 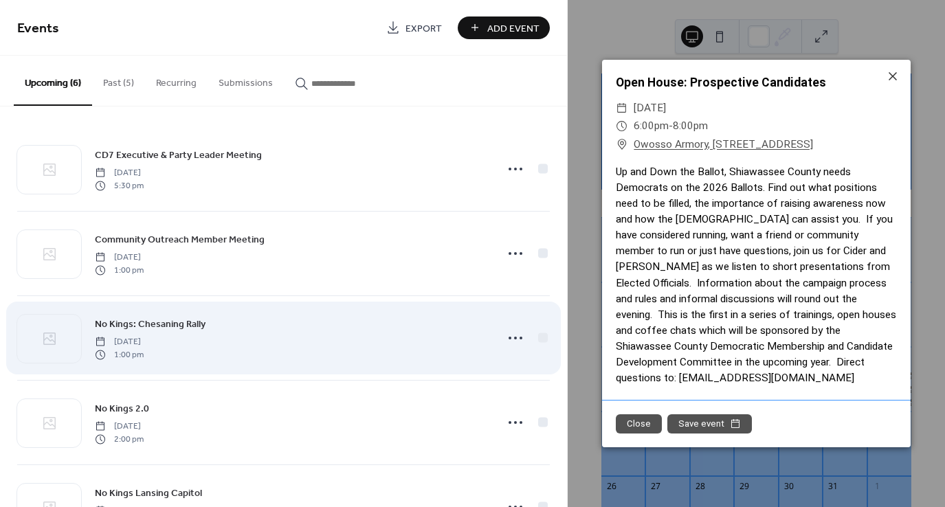 I want to click on a: Export, so click(x=414, y=28).